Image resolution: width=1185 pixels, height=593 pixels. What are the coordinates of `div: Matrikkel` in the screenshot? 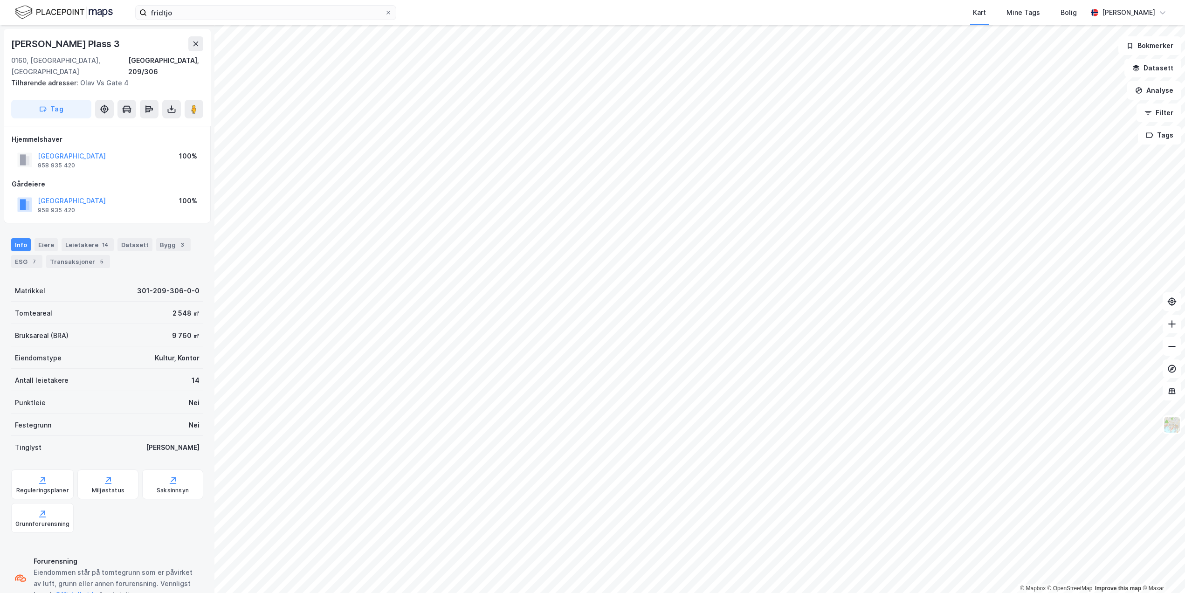 It's located at (30, 291).